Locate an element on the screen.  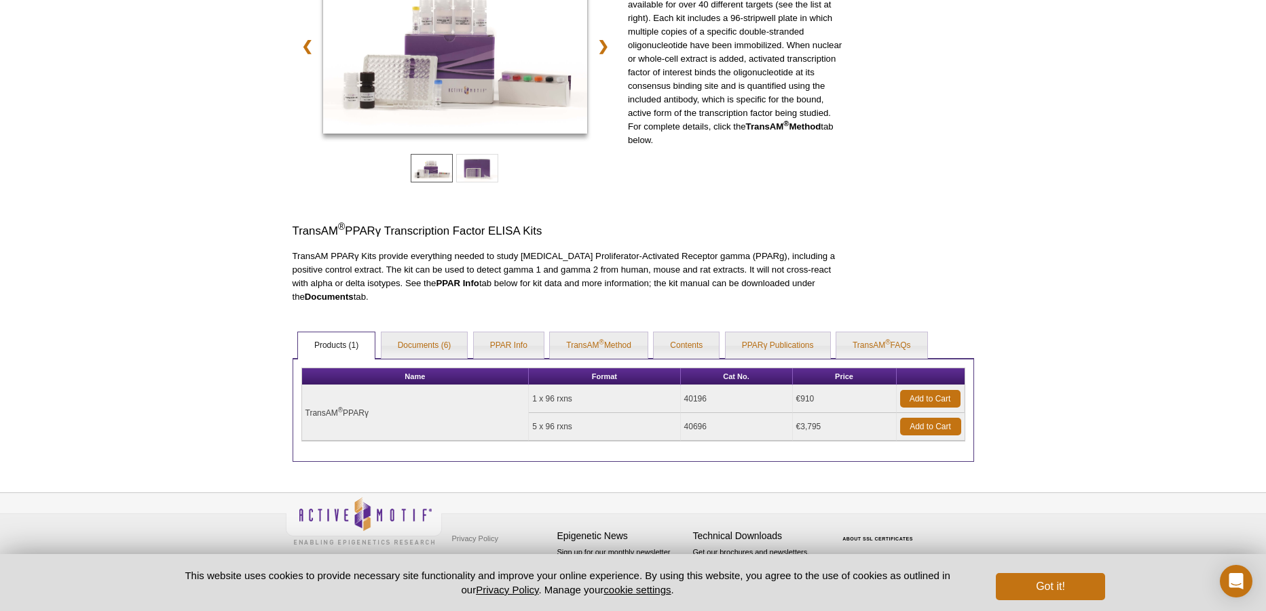
td: TransAM PPARγ is located at coordinates (415, 413).